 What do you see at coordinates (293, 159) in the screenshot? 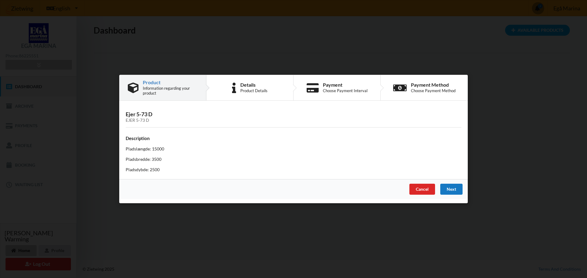
I see `p: Pladsbredde: 3500` at bounding box center [293, 159].